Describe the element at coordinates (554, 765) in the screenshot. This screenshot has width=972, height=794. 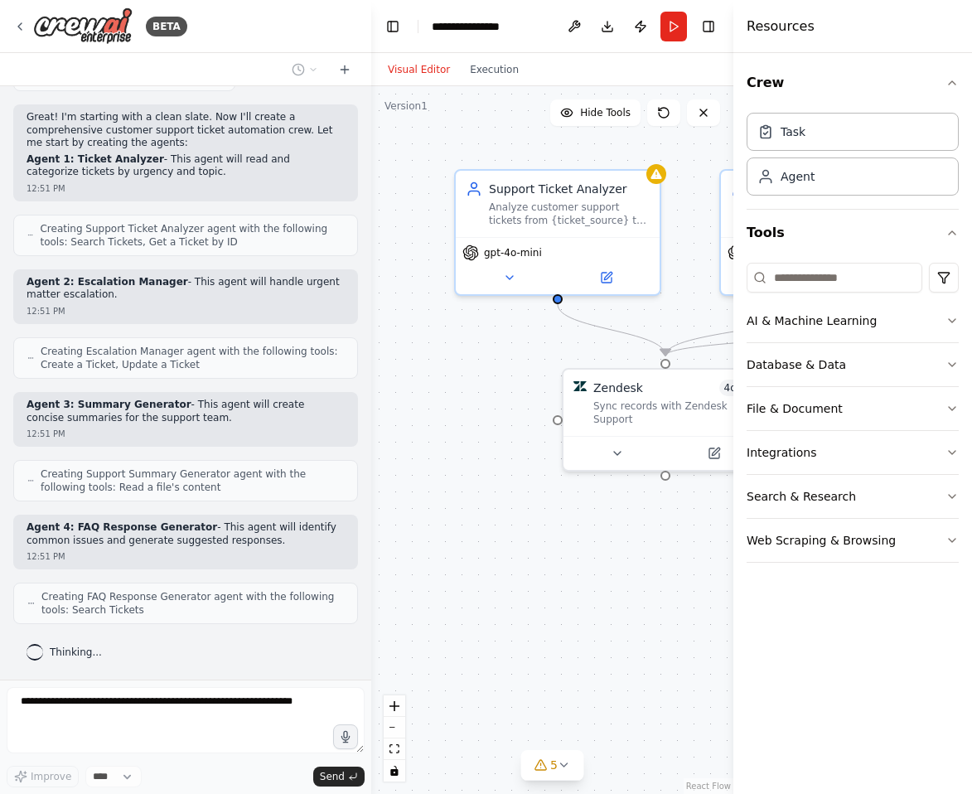
I see `span: 5` at that location.